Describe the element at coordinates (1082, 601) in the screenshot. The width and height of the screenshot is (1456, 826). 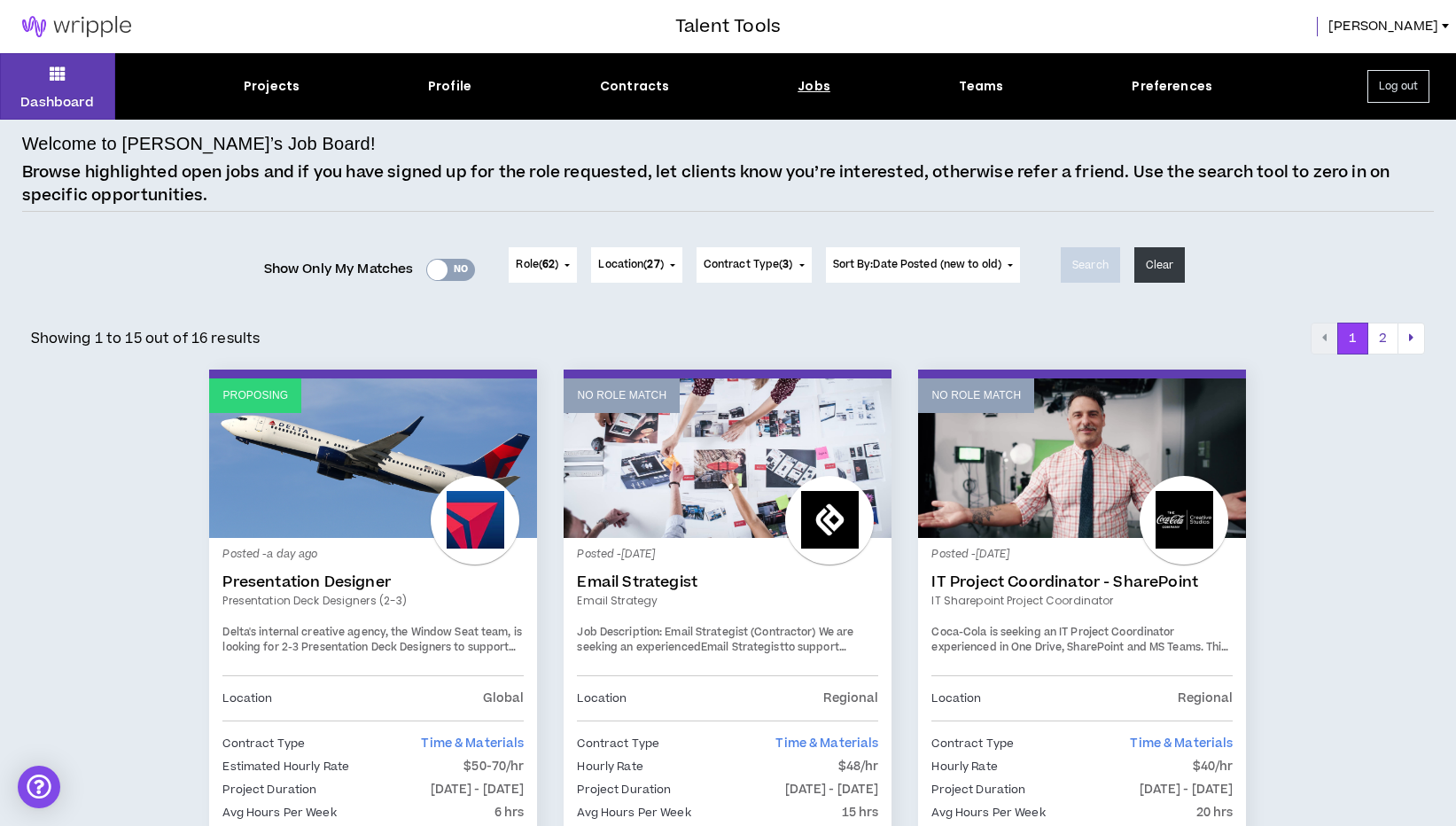
I see `a: IT Sharepoint Project Coordinator` at that location.